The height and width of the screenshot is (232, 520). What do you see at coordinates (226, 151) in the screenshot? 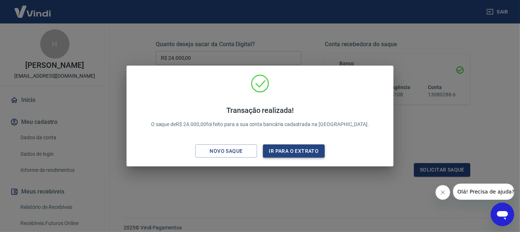
I see `button: Novo saque` at bounding box center [226, 151].